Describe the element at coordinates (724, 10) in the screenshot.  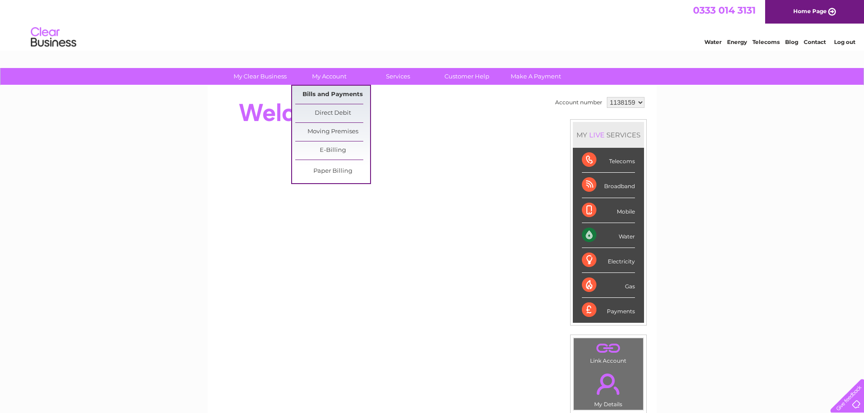
I see `span: 0333 014 3131` at that location.